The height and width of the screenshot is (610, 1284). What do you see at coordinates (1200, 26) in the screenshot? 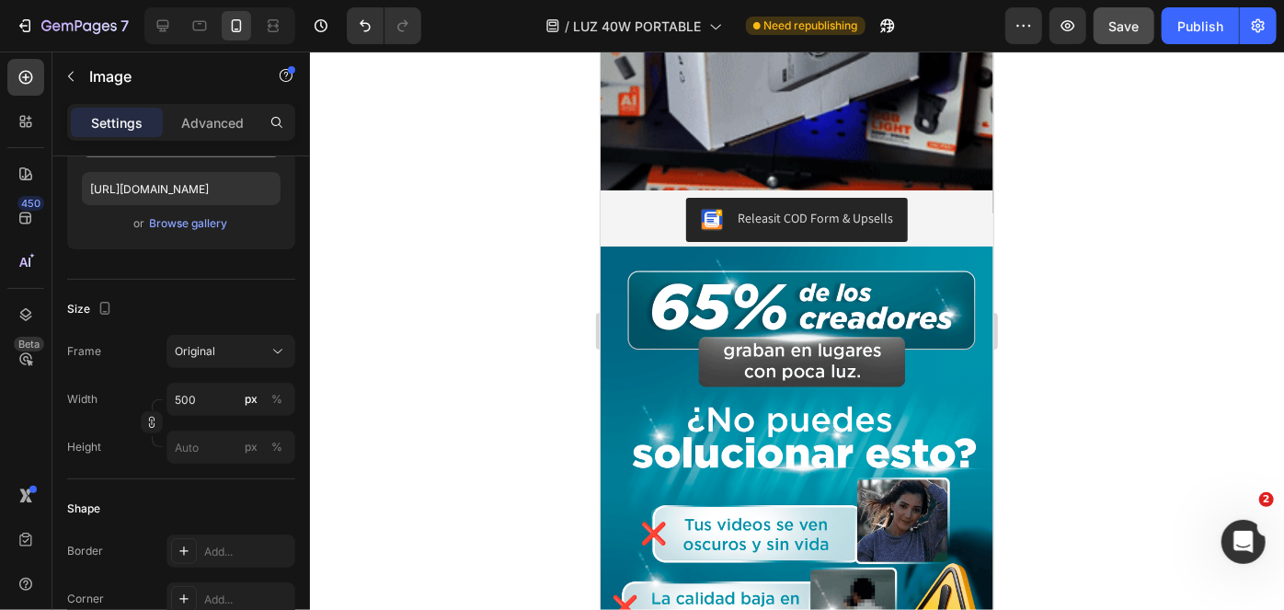
I see `div: Publish` at bounding box center [1200, 26].